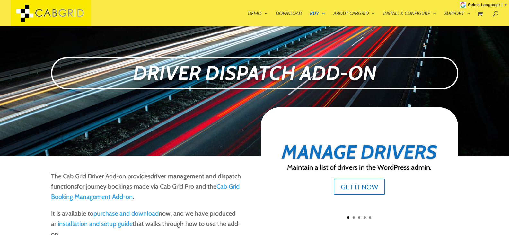 This screenshot has height=235, width=509. Describe the element at coordinates (289, 19) in the screenshot. I see `a: Download` at that location.